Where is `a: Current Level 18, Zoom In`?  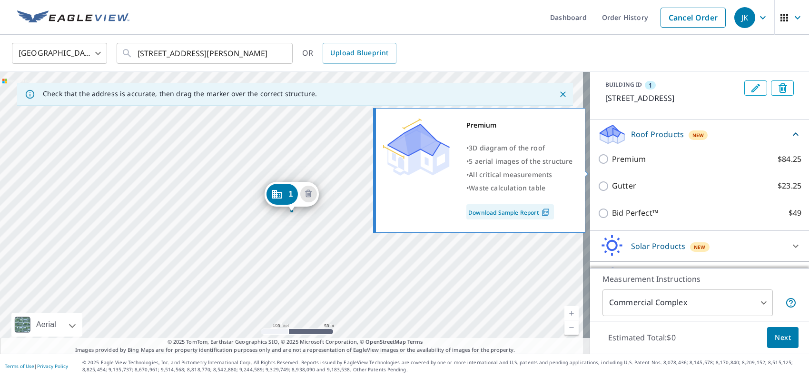 a: Current Level 18, Zoom In is located at coordinates (571, 313).